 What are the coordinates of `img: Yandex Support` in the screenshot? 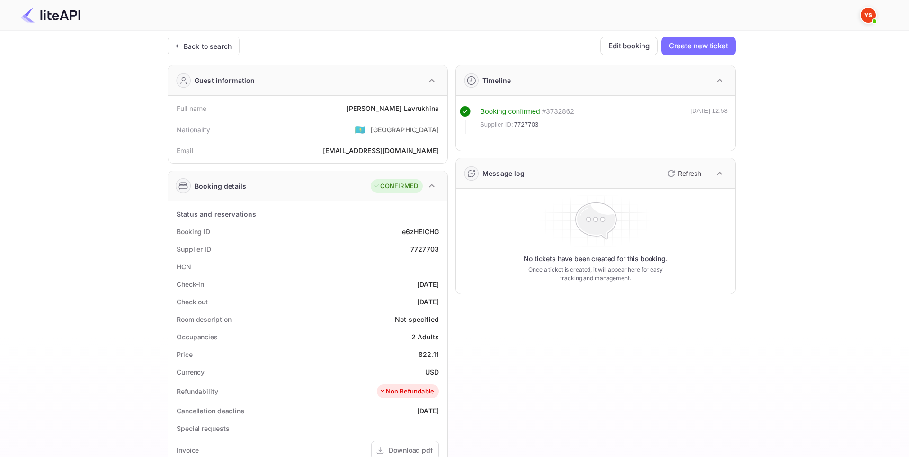 It's located at (869, 15).